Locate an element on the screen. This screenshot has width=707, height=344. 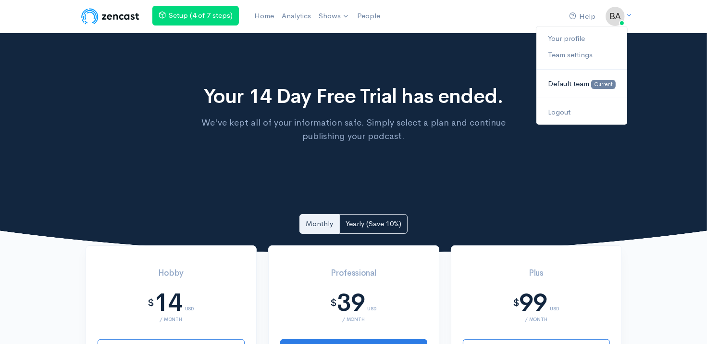
a: Monthly is located at coordinates (319, 224).